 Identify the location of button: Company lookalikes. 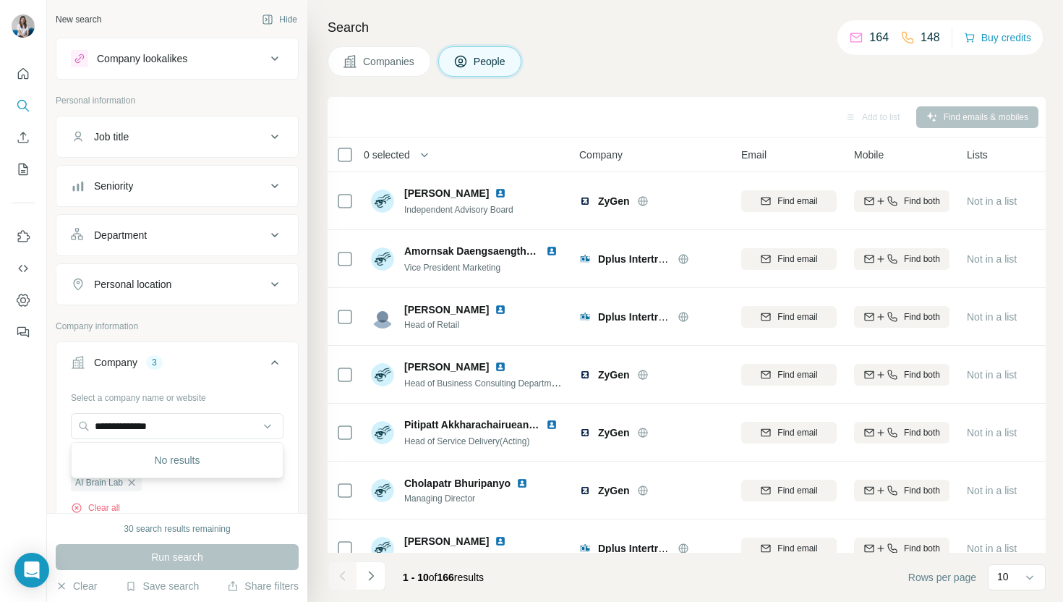
(177, 59).